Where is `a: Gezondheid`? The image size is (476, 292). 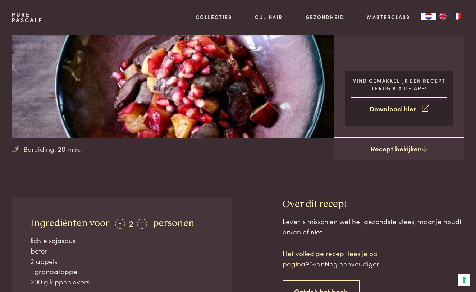
a: Gezondheid is located at coordinates (325, 17).